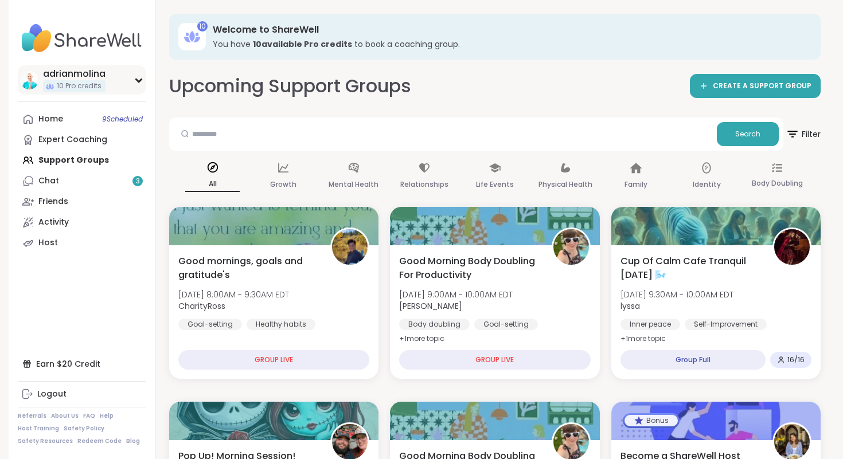 Image resolution: width=843 pixels, height=459 pixels. Describe the element at coordinates (81, 395) in the screenshot. I see `a: Logout` at that location.